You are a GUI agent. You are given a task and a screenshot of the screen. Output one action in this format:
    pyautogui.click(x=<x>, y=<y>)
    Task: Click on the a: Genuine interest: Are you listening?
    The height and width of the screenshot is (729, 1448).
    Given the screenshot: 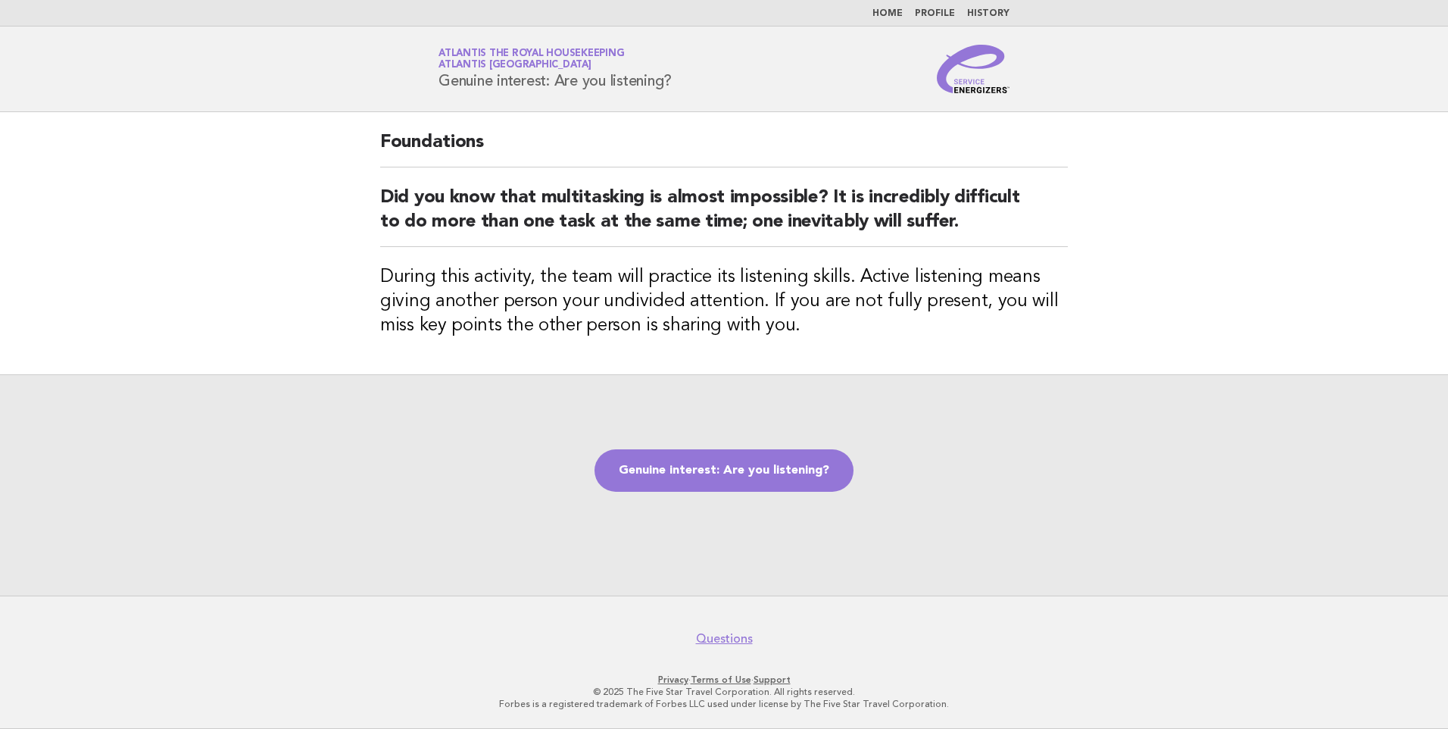 What is the action you would take?
    pyautogui.click(x=724, y=470)
    